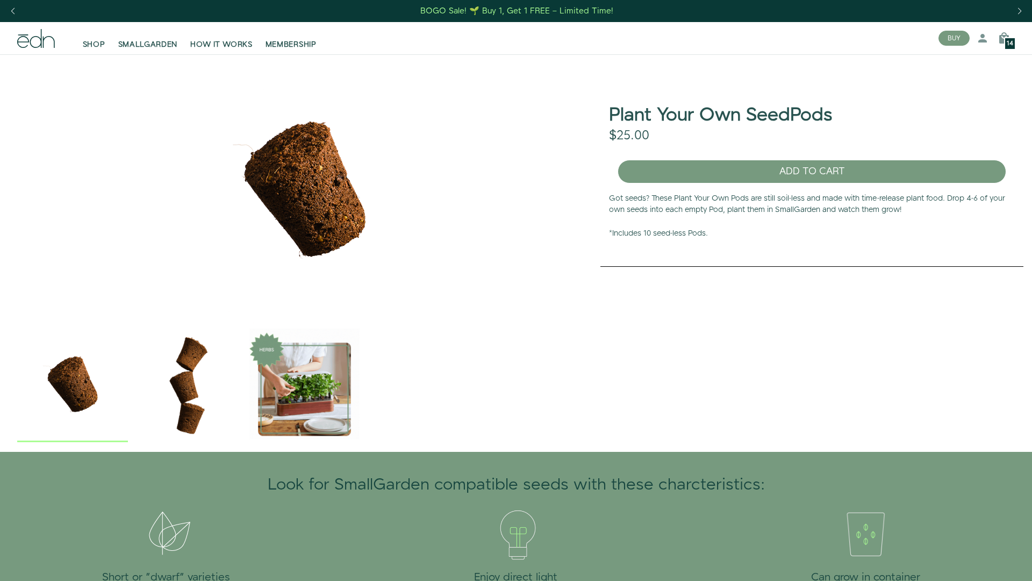  Describe the element at coordinates (721, 115) in the screenshot. I see `h1: Plant Your Own SeedPods` at that location.